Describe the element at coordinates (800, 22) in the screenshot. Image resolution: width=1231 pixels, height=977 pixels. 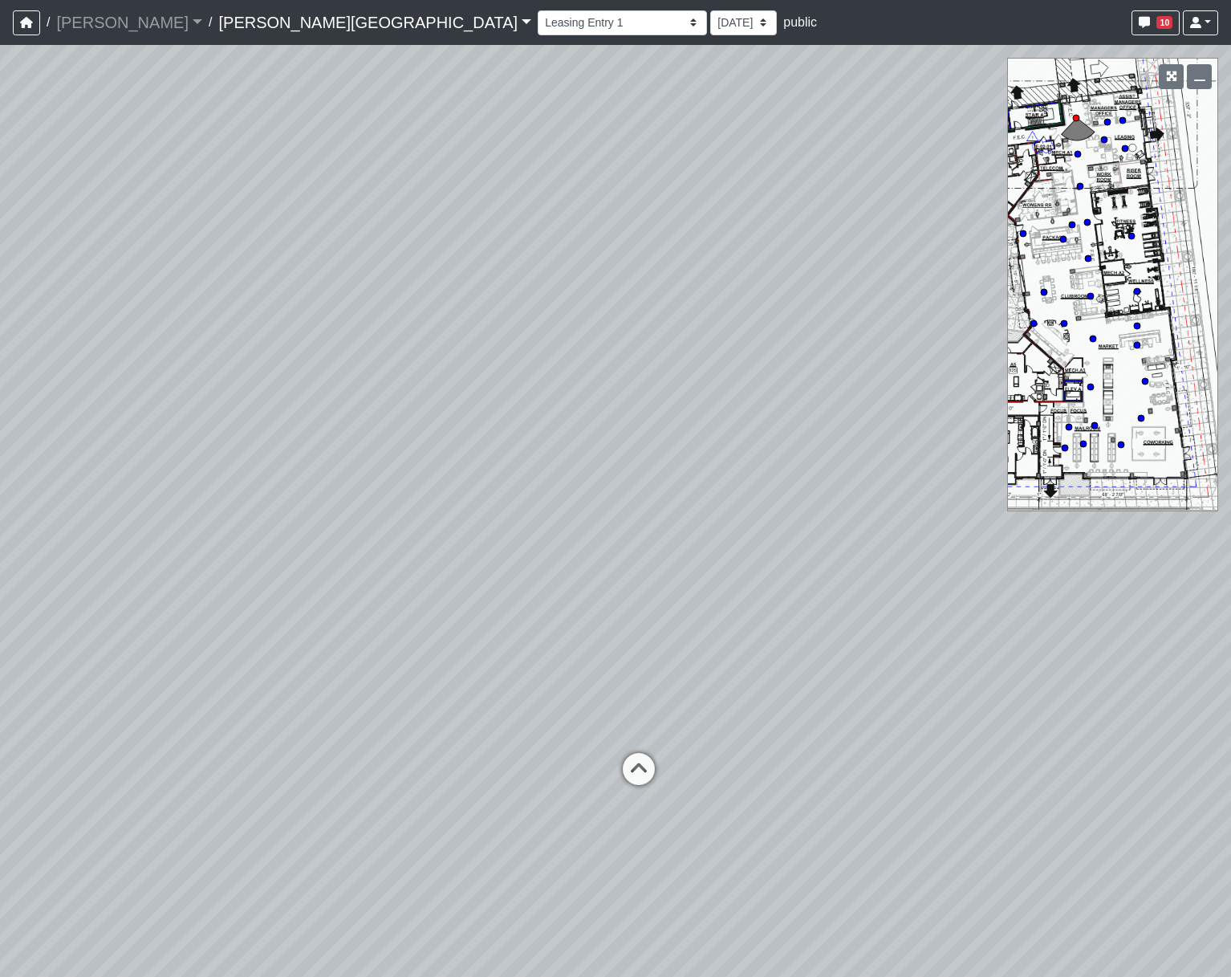
I see `span: public` at that location.